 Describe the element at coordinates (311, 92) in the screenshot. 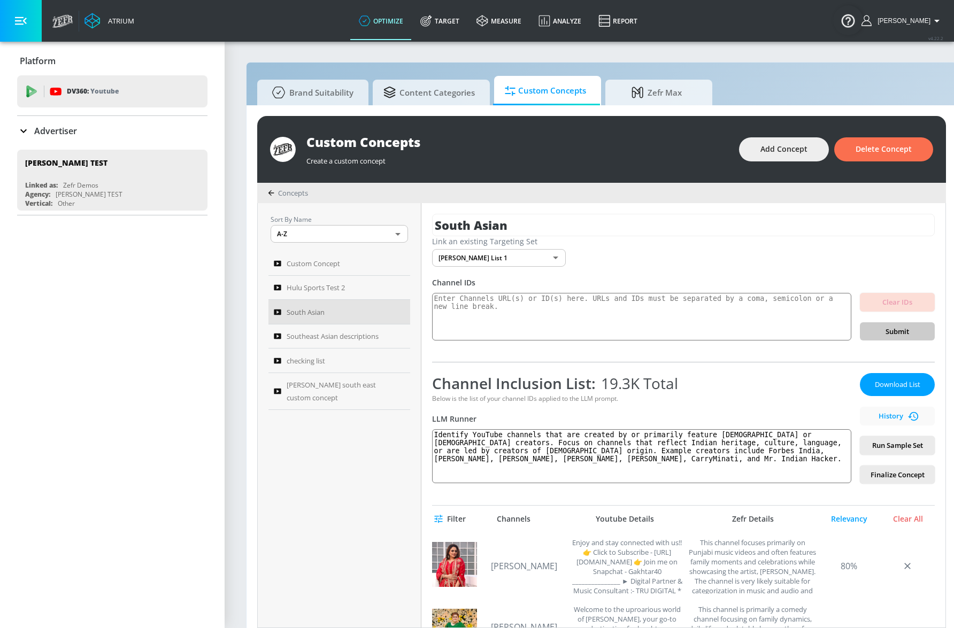

I see `span: Brand Suitability` at that location.